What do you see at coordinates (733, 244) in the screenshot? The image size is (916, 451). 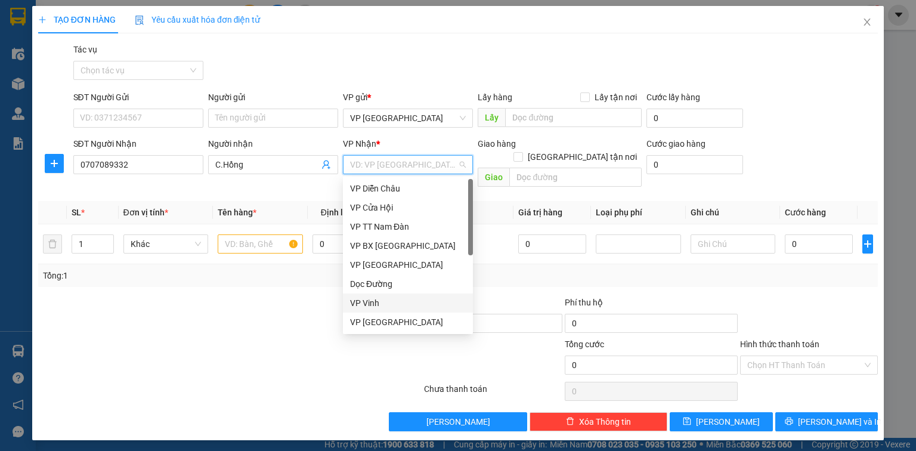 I see `input: Ghi Chú` at bounding box center [733, 244].